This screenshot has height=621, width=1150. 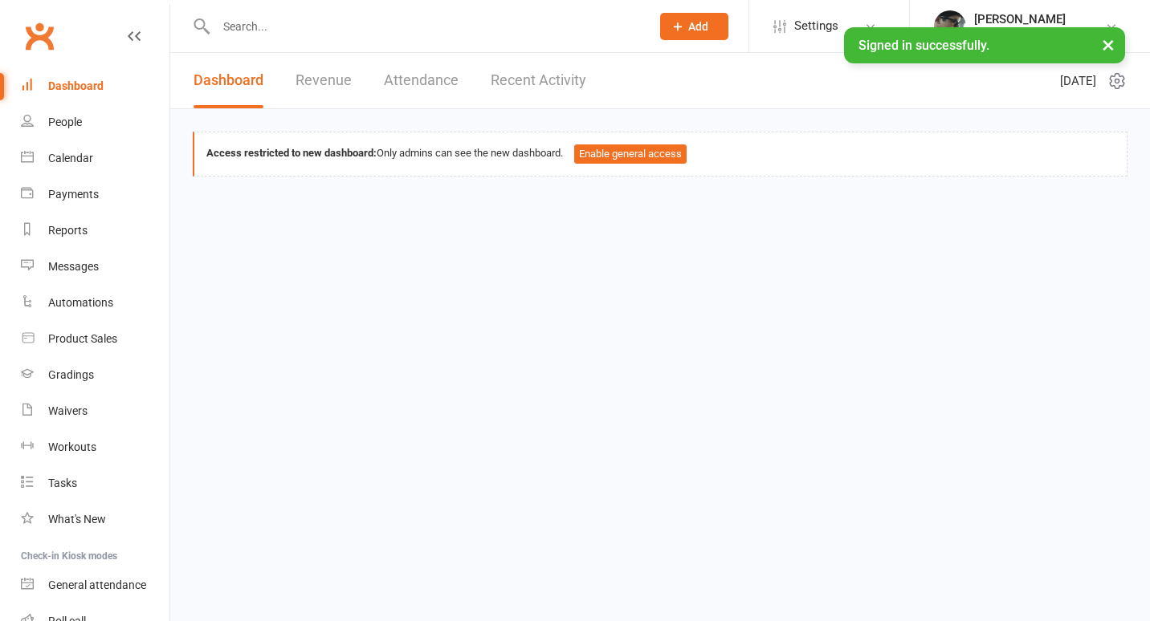 What do you see at coordinates (65, 122) in the screenshot?
I see `div: People` at bounding box center [65, 122].